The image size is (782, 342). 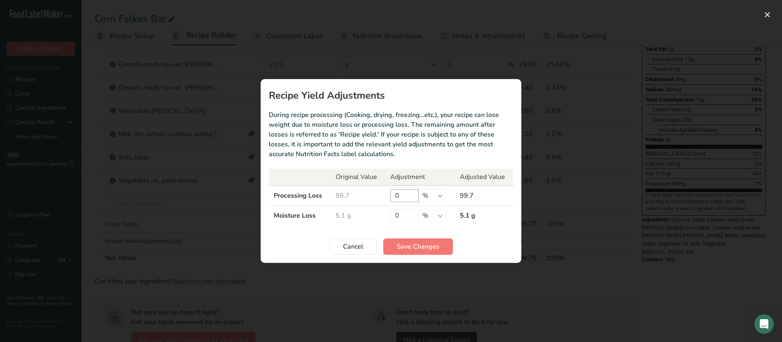 What do you see at coordinates (764, 324) in the screenshot?
I see `div: Open Intercom Messenger` at bounding box center [764, 324].